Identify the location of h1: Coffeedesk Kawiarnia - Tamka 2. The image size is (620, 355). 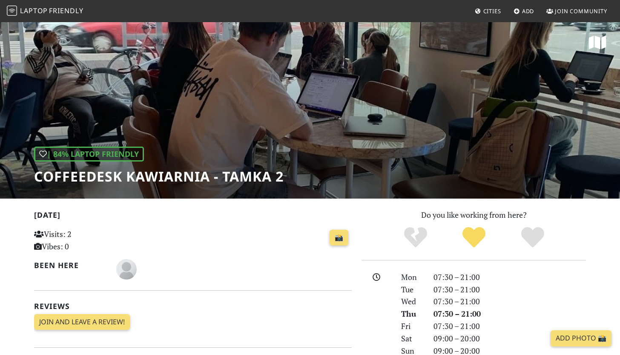
(159, 176).